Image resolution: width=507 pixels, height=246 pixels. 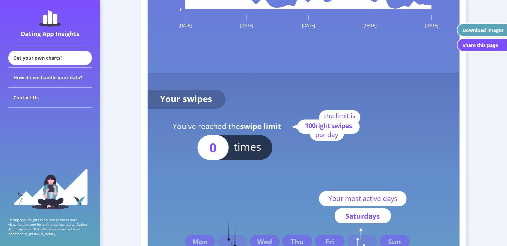 What do you see at coordinates (186, 99) in the screenshot?
I see `text: Your swipes` at bounding box center [186, 99].